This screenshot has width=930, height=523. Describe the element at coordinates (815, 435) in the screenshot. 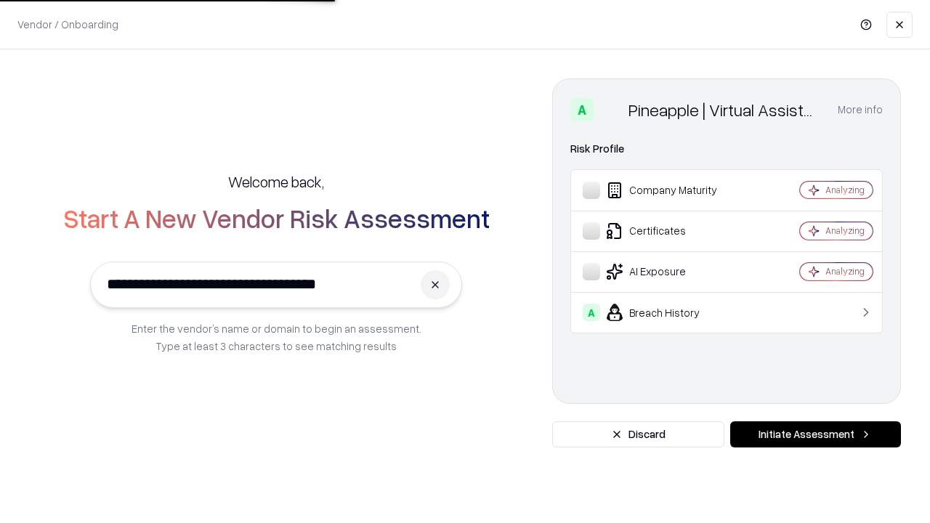

I see `button: Initiate Assessment` at that location.